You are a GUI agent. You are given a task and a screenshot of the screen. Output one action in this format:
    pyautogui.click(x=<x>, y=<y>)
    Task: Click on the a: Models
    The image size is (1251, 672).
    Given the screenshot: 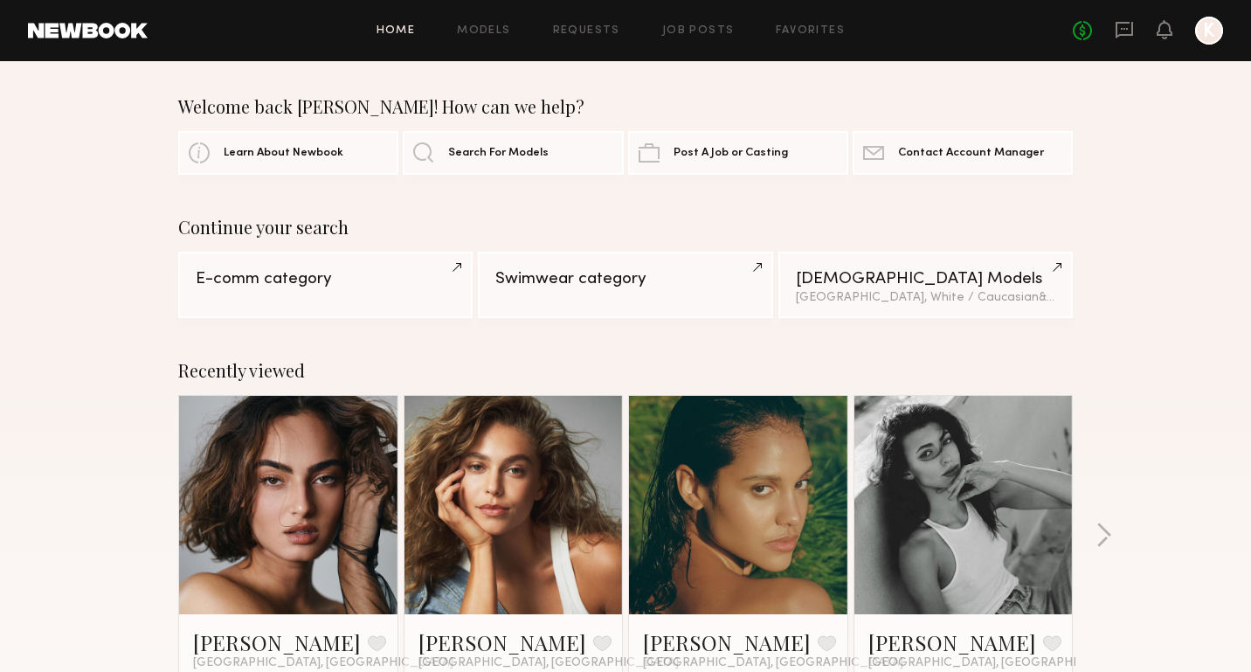 What is the action you would take?
    pyautogui.click(x=483, y=31)
    